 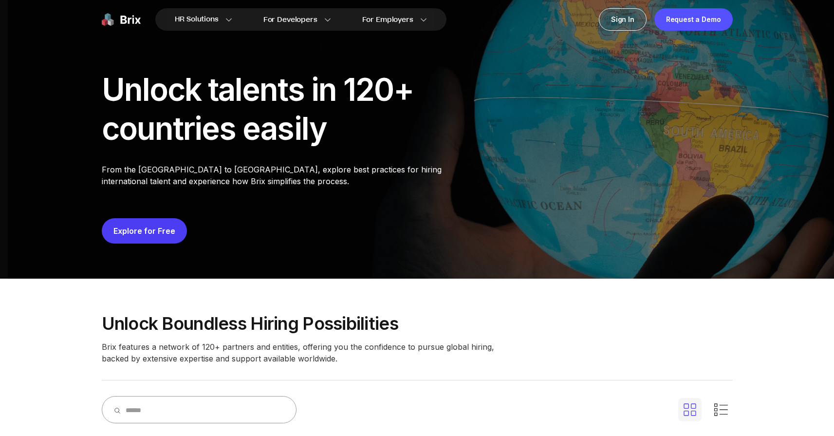 What do you see at coordinates (623, 19) in the screenshot?
I see `div: Sign In` at bounding box center [623, 19].